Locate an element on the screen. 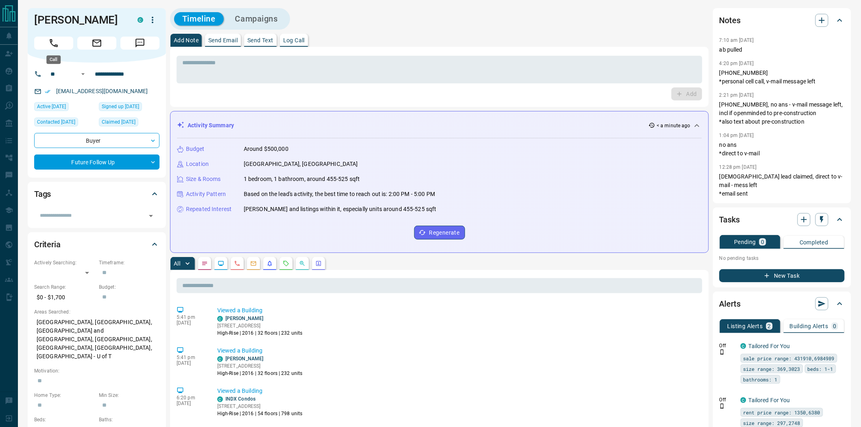 The image size is (861, 427). p: High-Rise | 2016 | 54 floors | 798 units is located at coordinates (260, 414).